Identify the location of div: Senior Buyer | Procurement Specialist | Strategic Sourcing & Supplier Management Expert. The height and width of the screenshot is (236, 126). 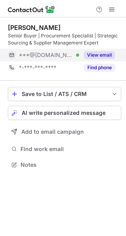
(65, 39).